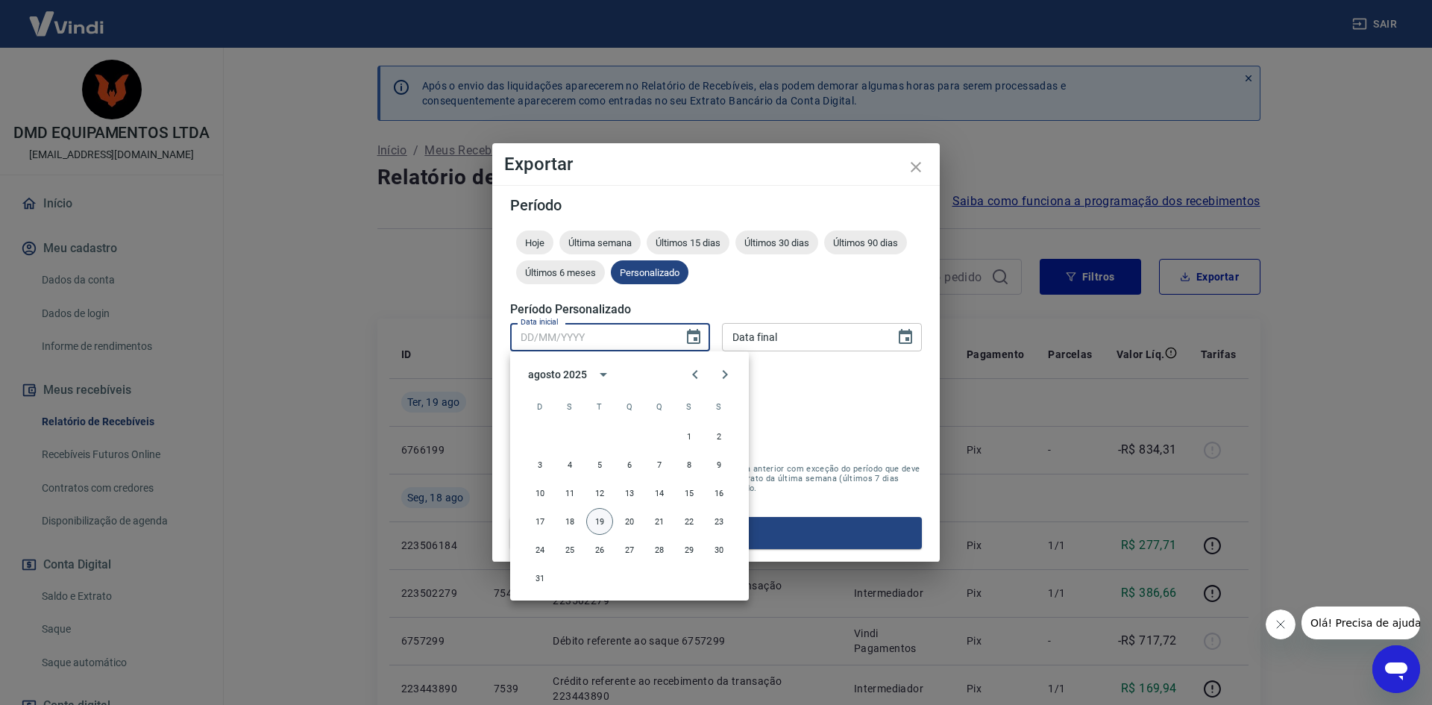 This screenshot has width=1432, height=705. Describe the element at coordinates (689, 465) in the screenshot. I see `button: 8` at that location.